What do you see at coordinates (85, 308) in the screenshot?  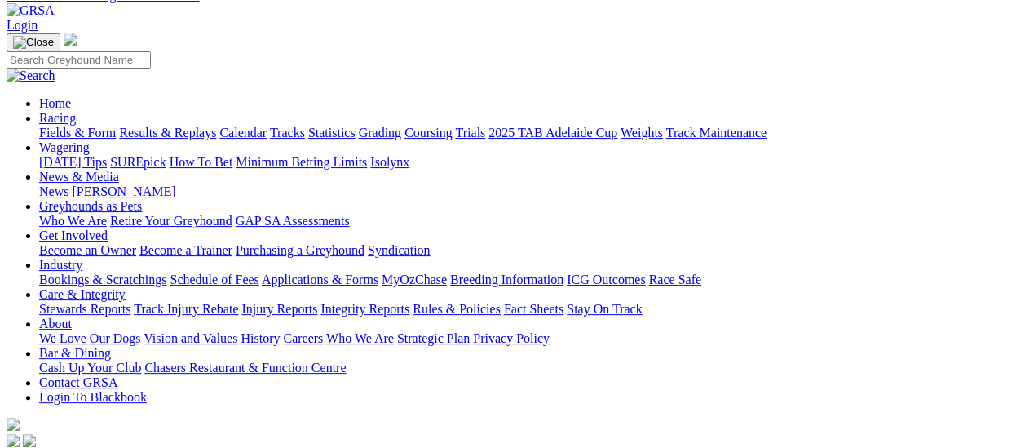 I see `a: Stewards Reports` at bounding box center [85, 308].